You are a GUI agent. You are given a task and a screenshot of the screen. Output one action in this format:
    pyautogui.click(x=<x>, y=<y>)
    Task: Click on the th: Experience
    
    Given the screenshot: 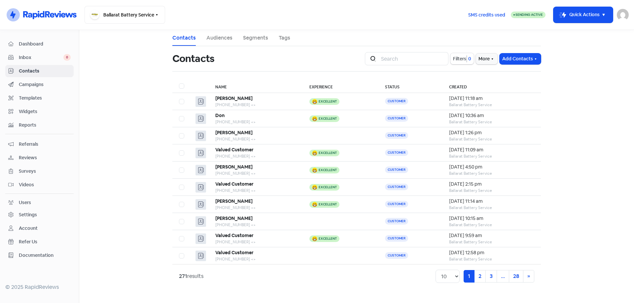 What is the action you would take?
    pyautogui.click(x=341, y=86)
    